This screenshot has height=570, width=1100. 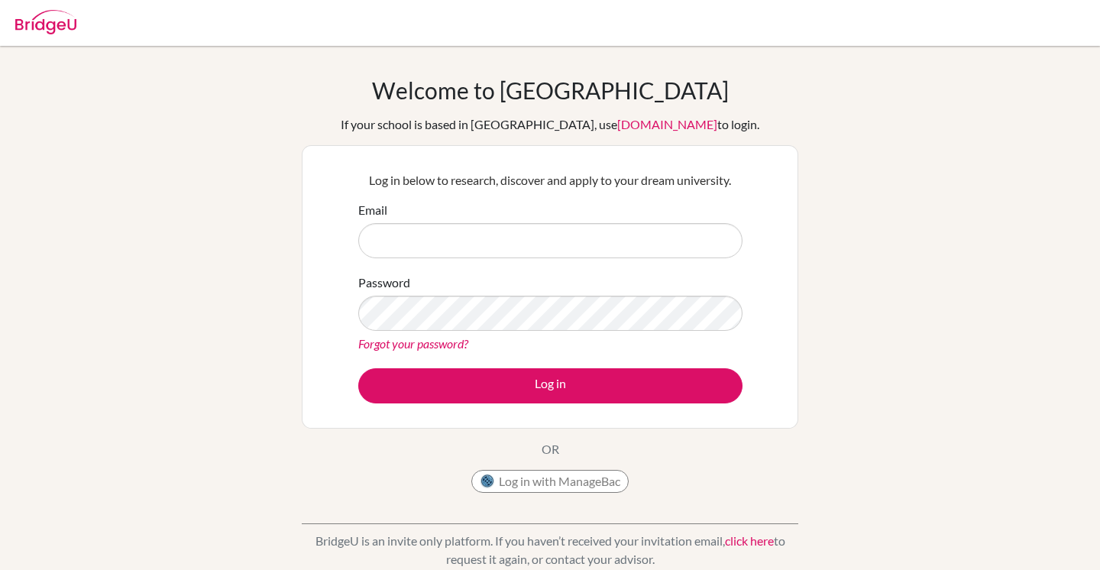 I want to click on p: Log in below to research, discover and apply to your dream university., so click(x=550, y=180).